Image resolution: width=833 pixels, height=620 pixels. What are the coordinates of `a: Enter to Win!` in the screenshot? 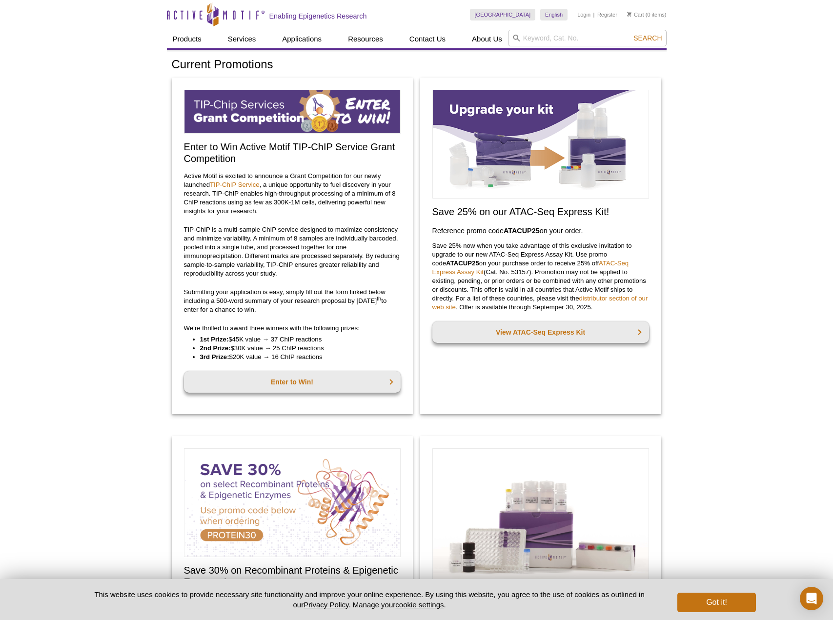 It's located at (292, 382).